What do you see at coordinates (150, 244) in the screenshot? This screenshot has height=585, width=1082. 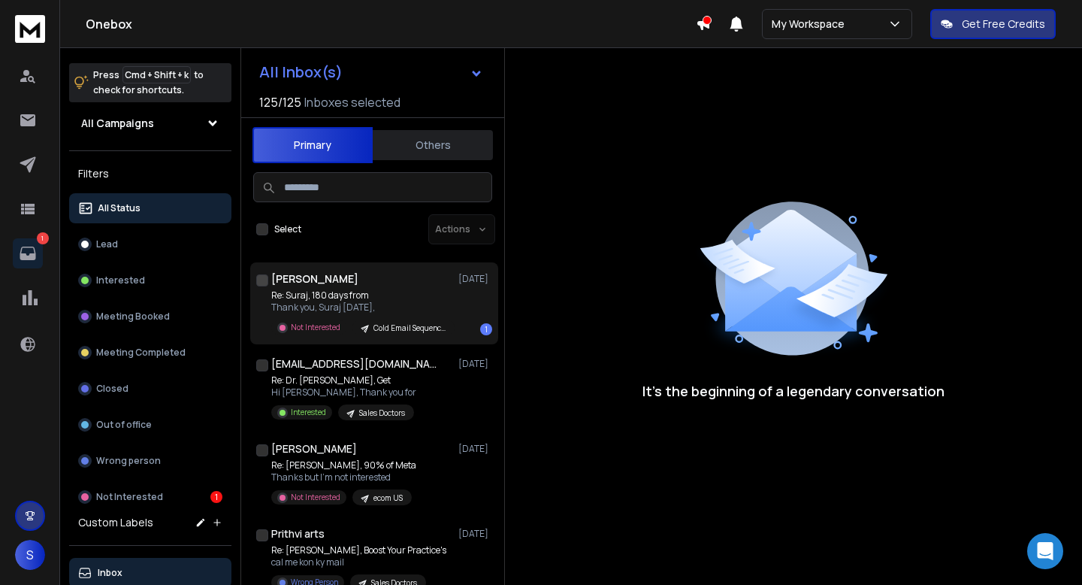 I see `button: Lead` at bounding box center [150, 244].